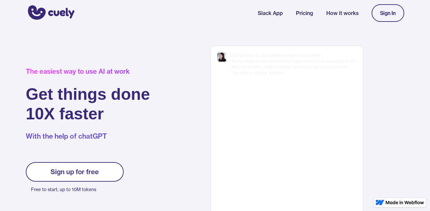 The image size is (430, 211). What do you see at coordinates (270, 13) in the screenshot?
I see `a: Slack App` at bounding box center [270, 13].